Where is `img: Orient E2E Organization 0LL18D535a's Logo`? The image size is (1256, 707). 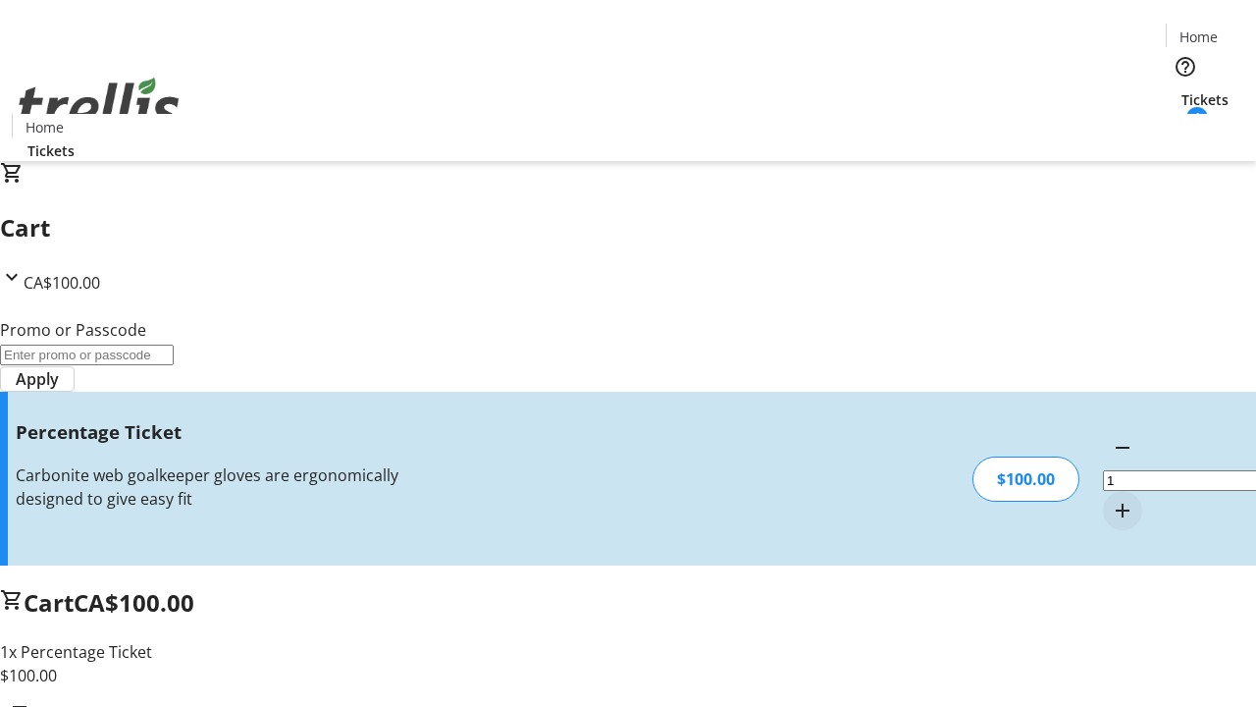 img: Orient E2E Organization 0LL18D535a's Logo is located at coordinates (99, 105).